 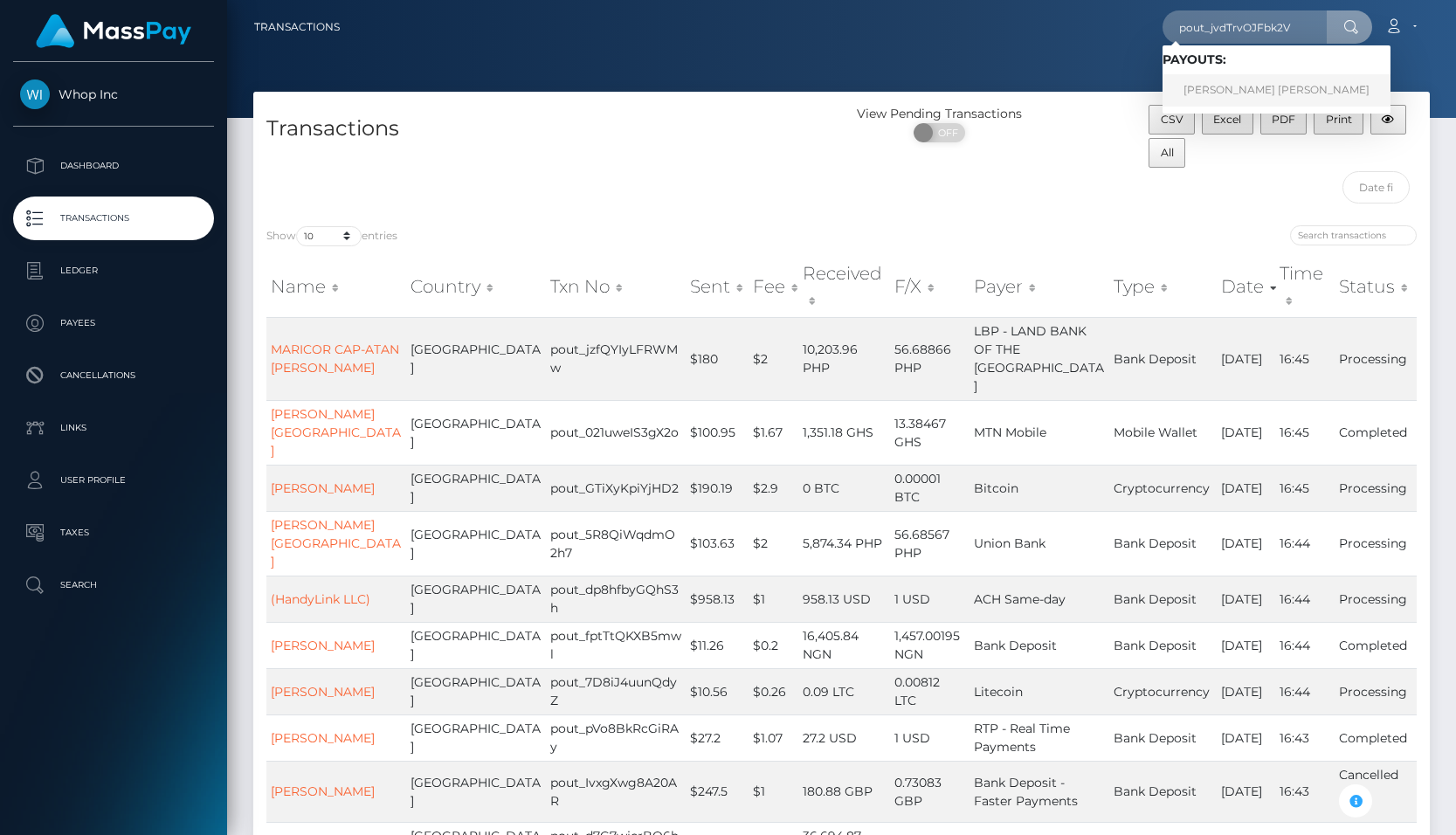 What do you see at coordinates (1276, 59) in the screenshot?
I see `h6: Payouts:` at bounding box center [1276, 59].